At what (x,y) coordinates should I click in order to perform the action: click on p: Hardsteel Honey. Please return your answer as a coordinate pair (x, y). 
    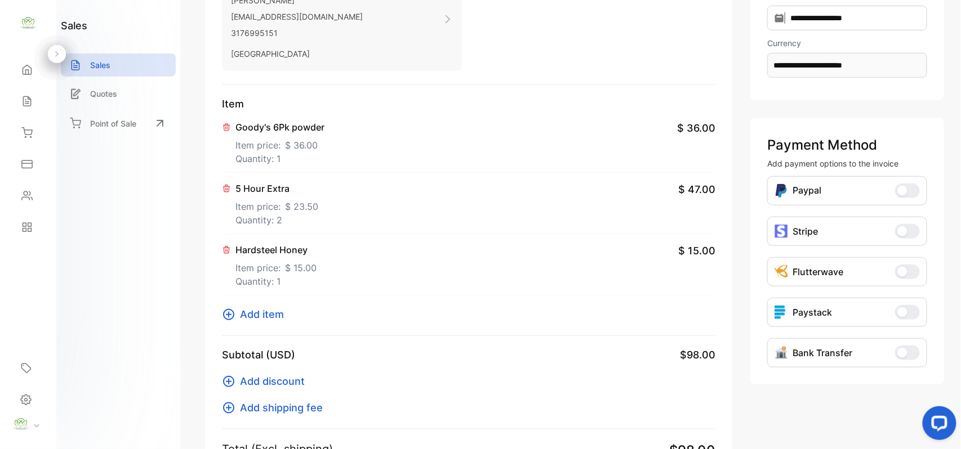
    Looking at the image, I should click on (276, 250).